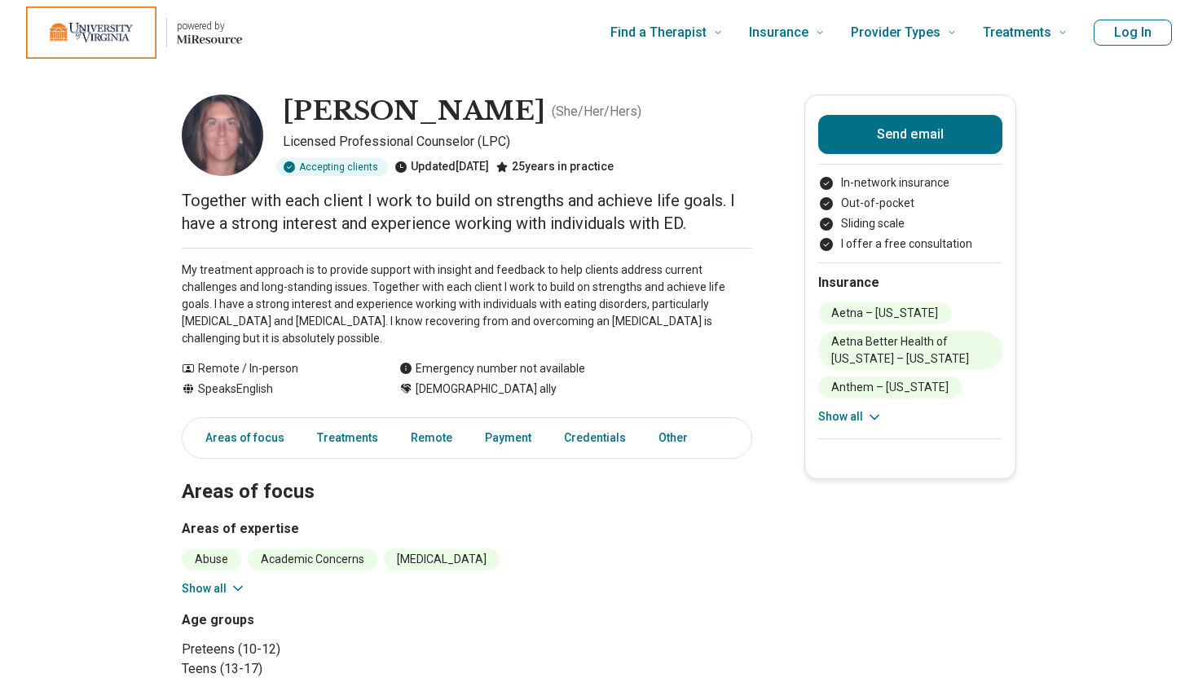 Image resolution: width=1198 pixels, height=678 pixels. I want to click on a: Remote, so click(431, 437).